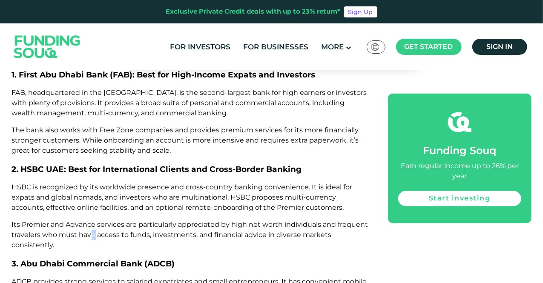 The height and width of the screenshot is (283, 543). What do you see at coordinates (361, 12) in the screenshot?
I see `a: Sign Up` at bounding box center [361, 12].